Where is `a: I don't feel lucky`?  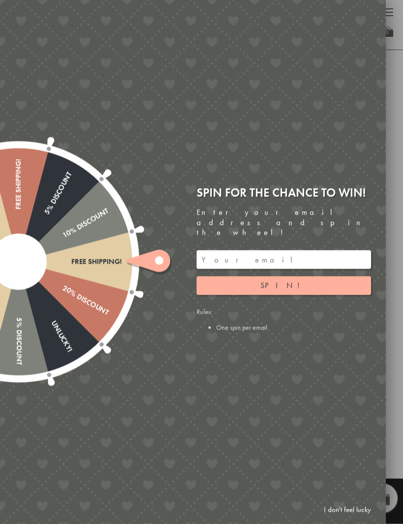 a: I don't feel lucky is located at coordinates (347, 510).